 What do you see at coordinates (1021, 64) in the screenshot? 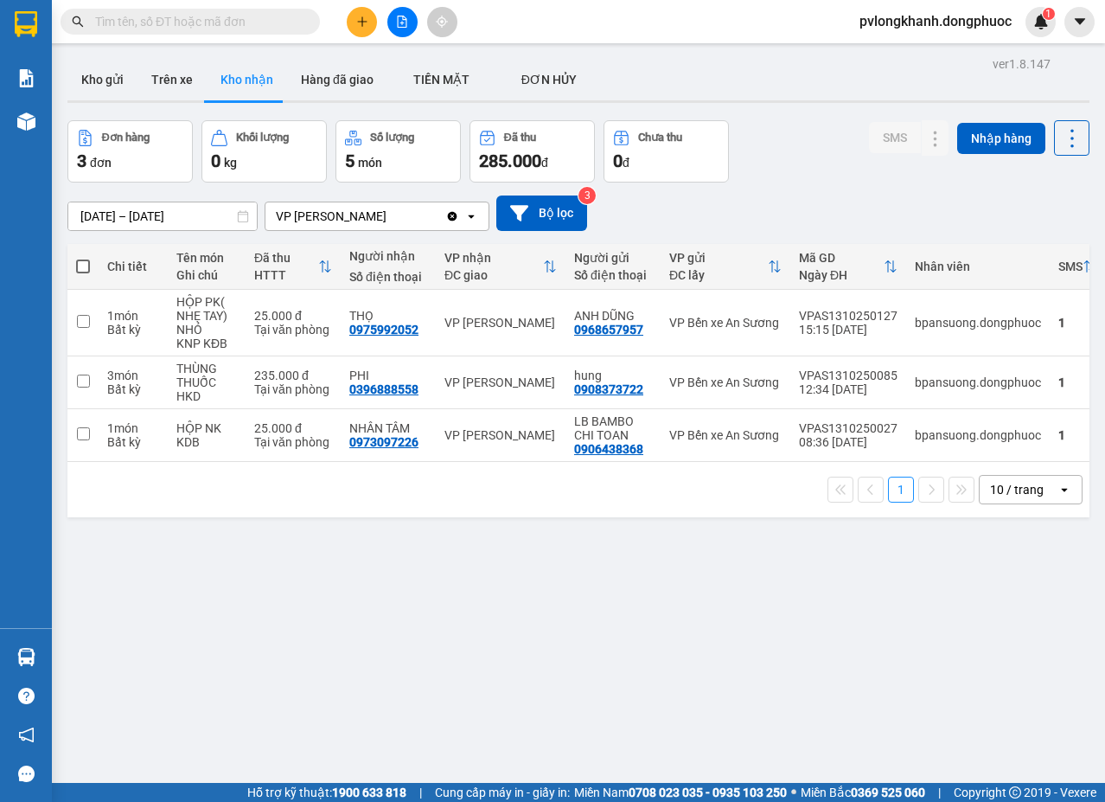
I see `div: ver 1.8.147` at bounding box center [1021, 64].